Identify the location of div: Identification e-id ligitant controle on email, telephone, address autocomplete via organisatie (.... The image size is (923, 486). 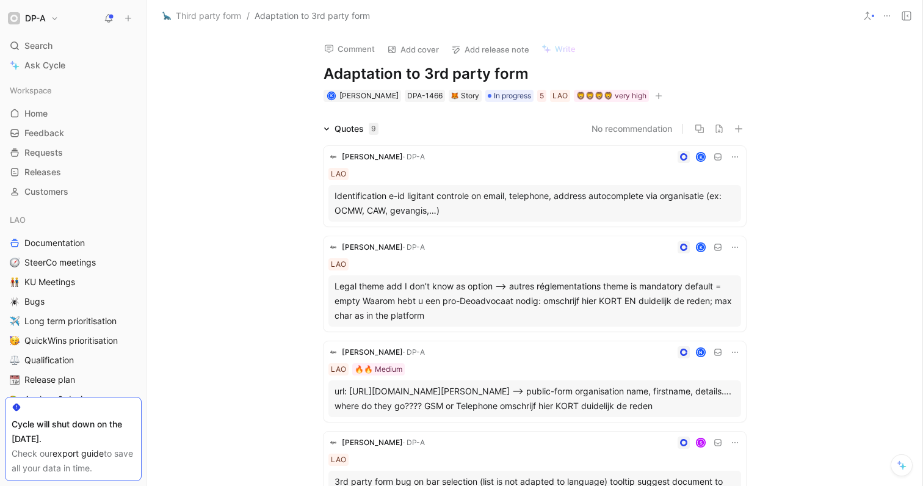
(535, 203).